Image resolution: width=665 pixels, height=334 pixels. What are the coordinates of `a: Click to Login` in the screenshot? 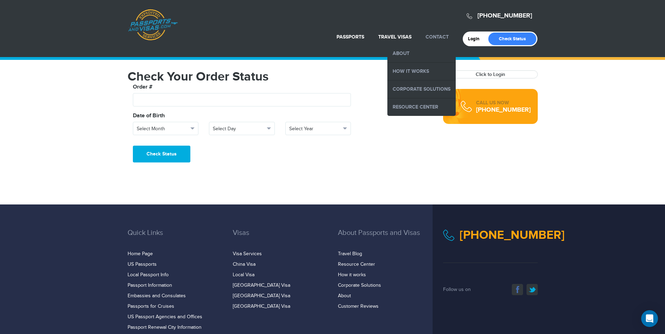 It's located at (490, 74).